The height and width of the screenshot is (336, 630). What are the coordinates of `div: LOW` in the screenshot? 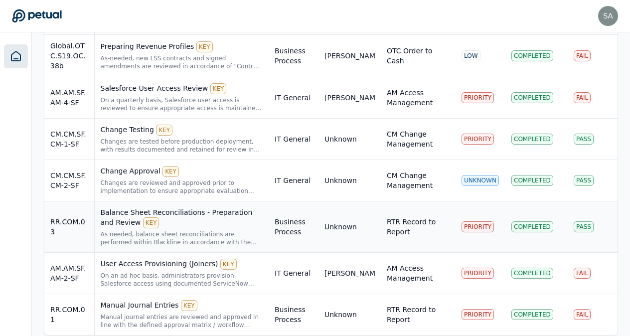 It's located at (471, 56).